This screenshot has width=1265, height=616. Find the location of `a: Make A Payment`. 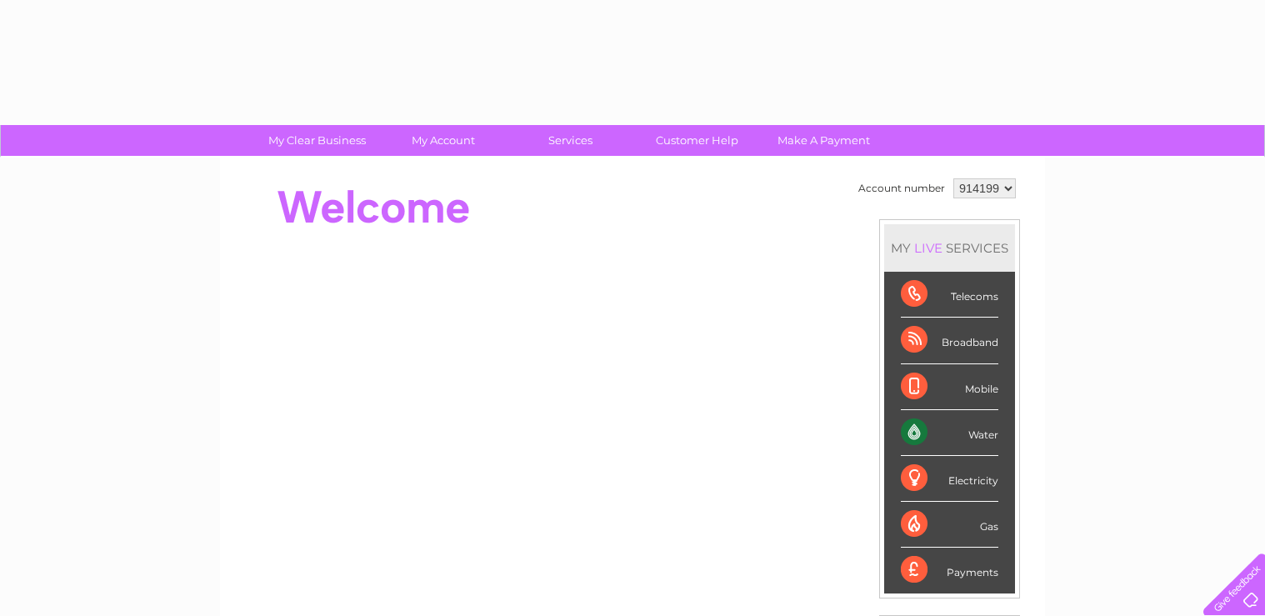

a: Make A Payment is located at coordinates (823, 140).